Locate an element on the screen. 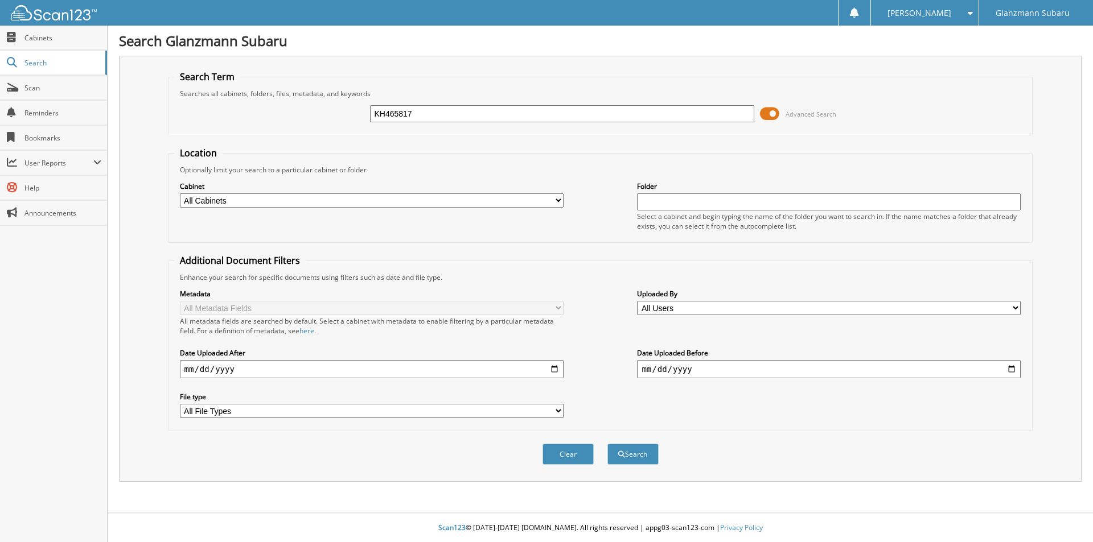  input: end is located at coordinates (829, 369).